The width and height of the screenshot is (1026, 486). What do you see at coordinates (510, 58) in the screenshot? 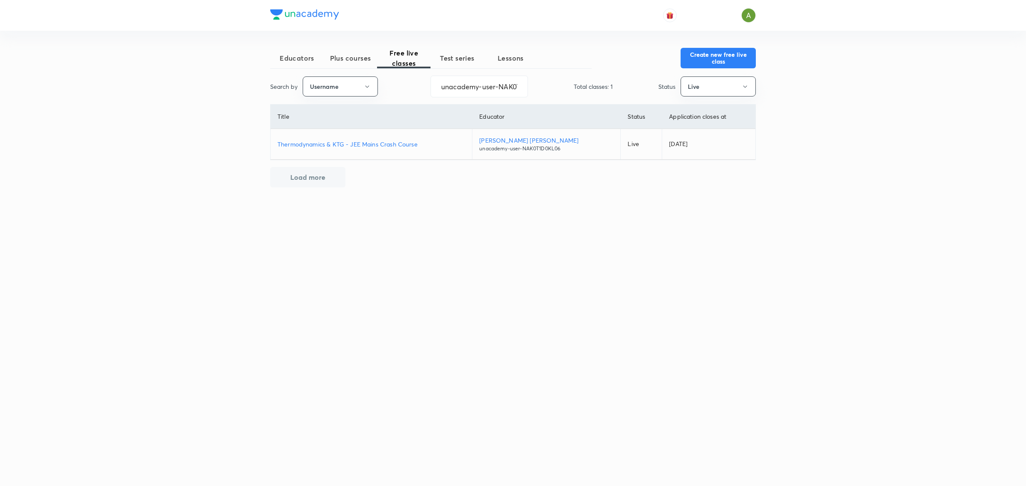
I see `span: Lessons` at bounding box center [510, 58].